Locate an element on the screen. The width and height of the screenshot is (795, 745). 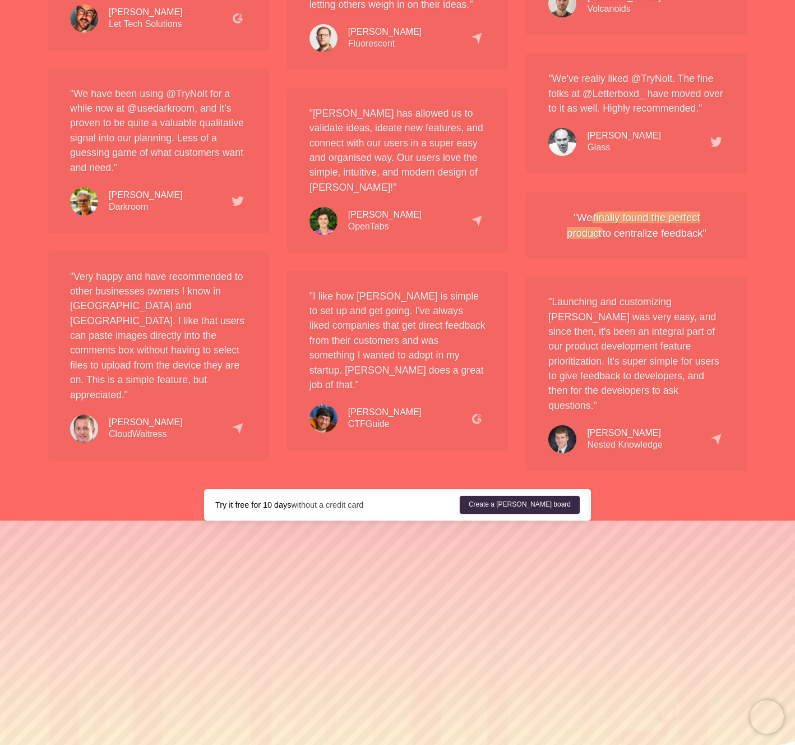
div: CTFGuide is located at coordinates (385, 418).